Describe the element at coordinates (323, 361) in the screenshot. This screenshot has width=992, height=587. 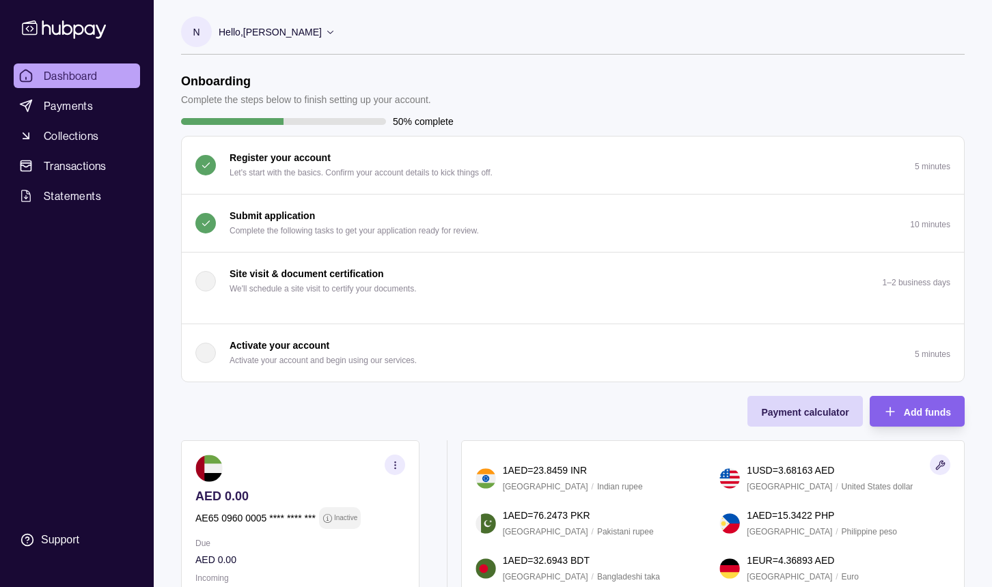
I see `p: Activate your account and begin using our services.` at that location.